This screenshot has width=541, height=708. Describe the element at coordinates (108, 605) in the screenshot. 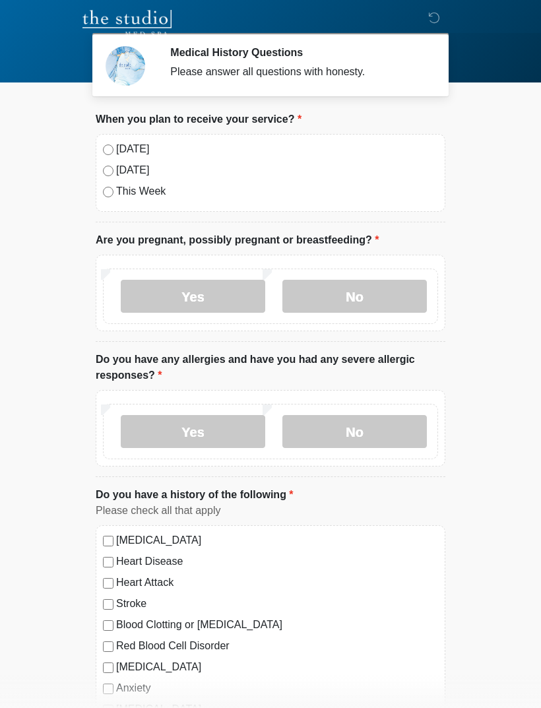

I see `input: Stroke` at that location.